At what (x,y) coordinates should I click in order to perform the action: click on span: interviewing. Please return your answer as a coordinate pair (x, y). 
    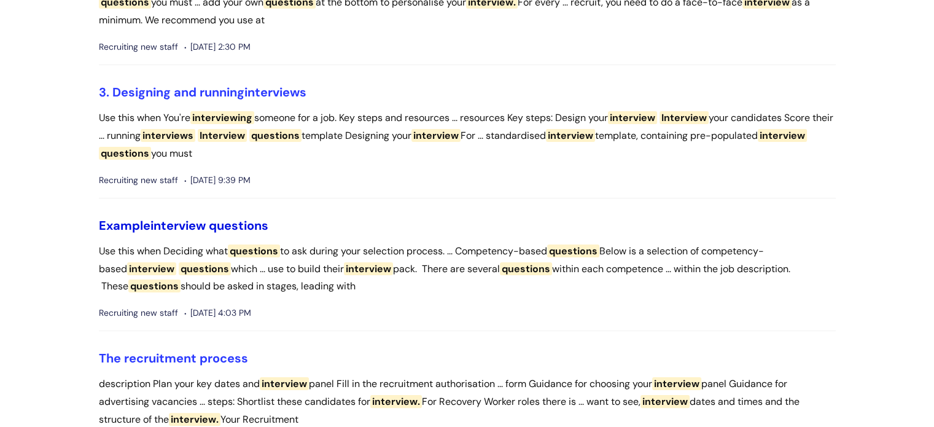
    Looking at the image, I should click on (222, 117).